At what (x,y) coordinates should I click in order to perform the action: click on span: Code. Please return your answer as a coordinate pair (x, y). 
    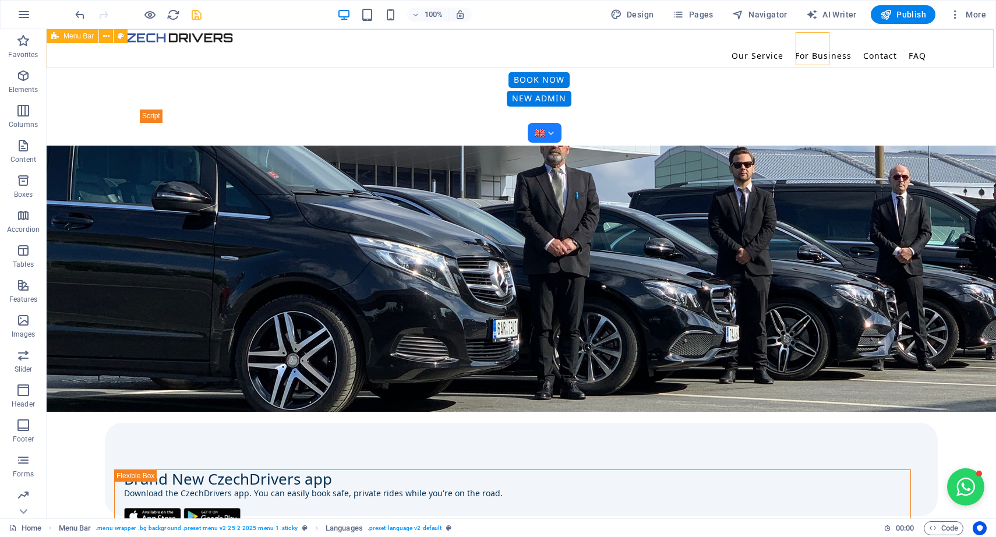
    Looking at the image, I should click on (944, 528).